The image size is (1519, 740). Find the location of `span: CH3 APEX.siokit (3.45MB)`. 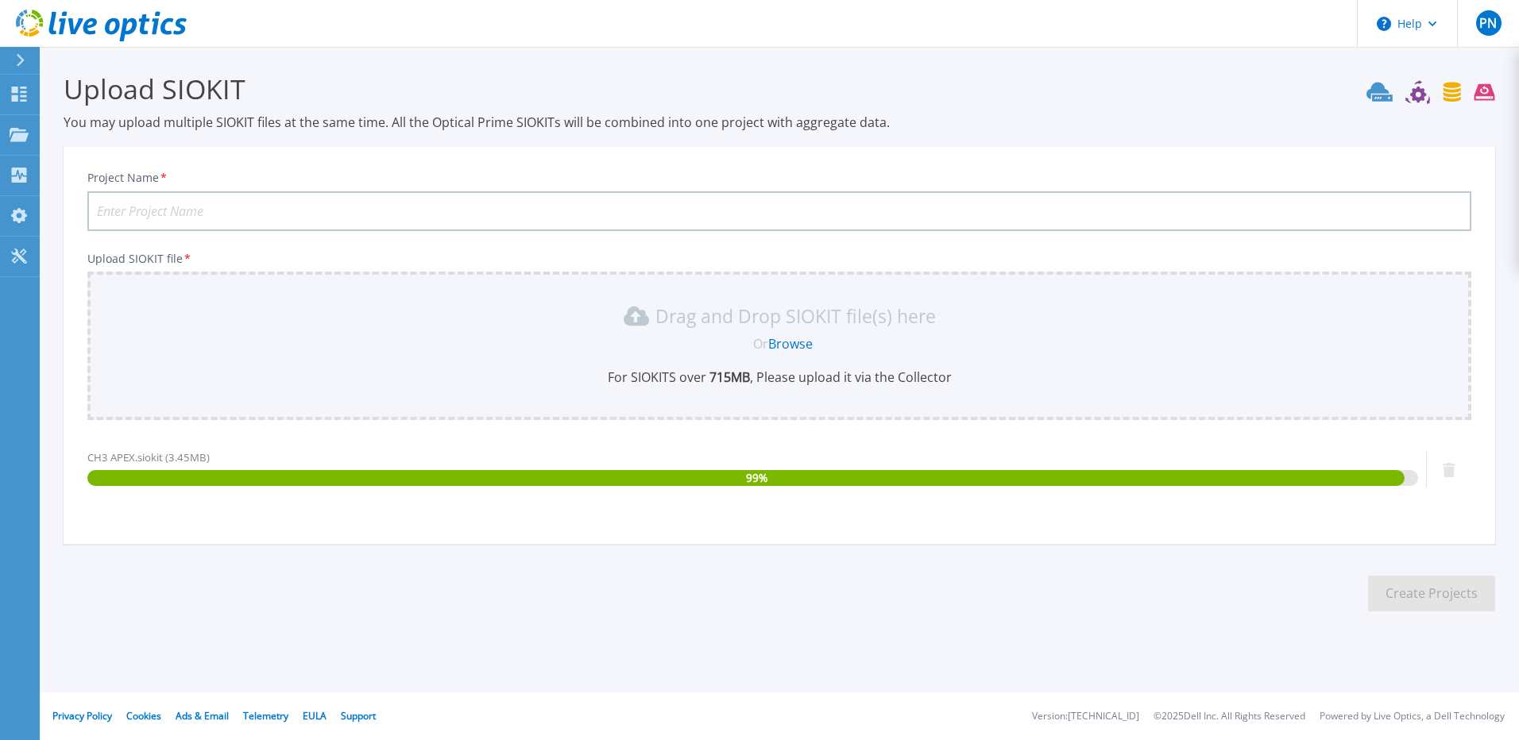

span: CH3 APEX.siokit (3.45MB) is located at coordinates (149, 458).